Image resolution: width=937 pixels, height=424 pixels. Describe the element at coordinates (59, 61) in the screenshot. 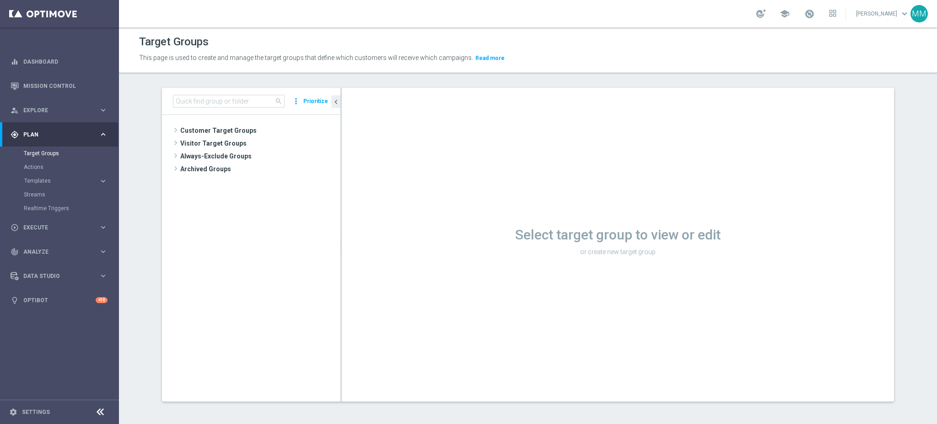

I see `div: Dashboard` at that location.